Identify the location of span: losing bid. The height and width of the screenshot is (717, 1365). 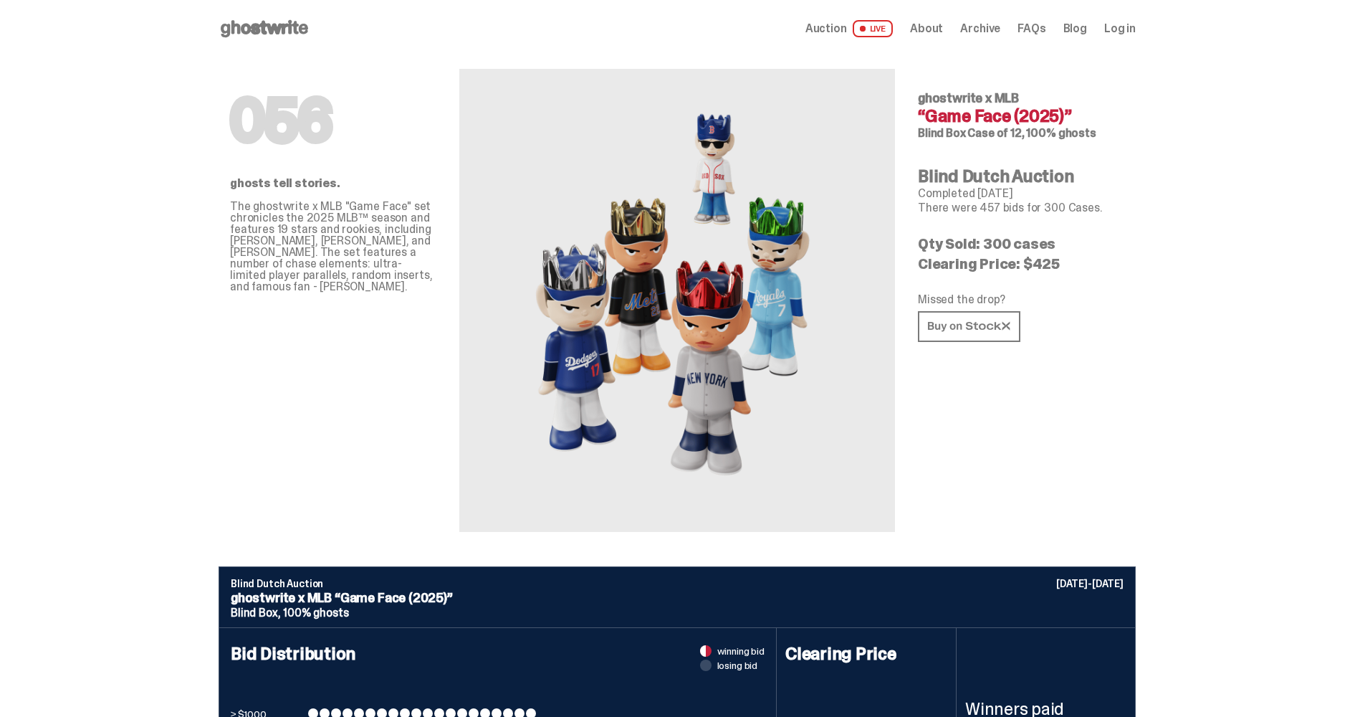
(737, 665).